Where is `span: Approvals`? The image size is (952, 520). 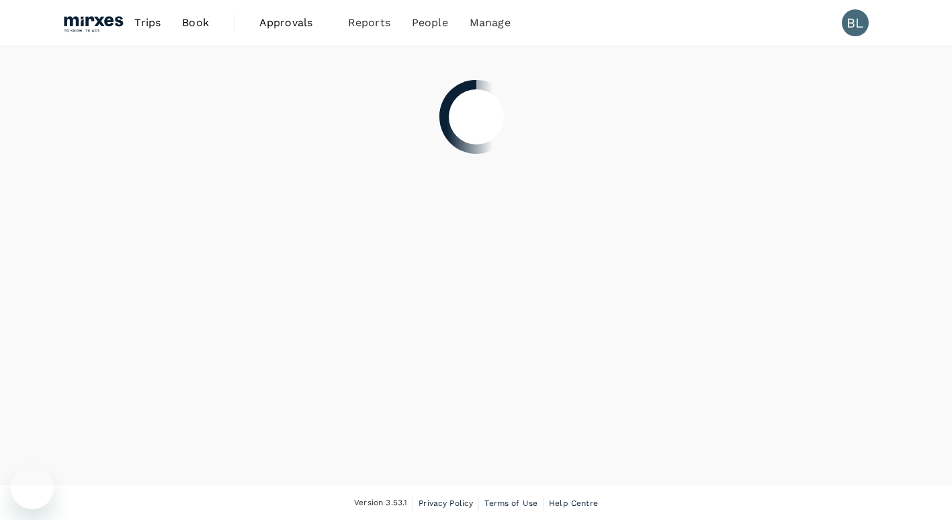
span: Approvals is located at coordinates (293, 23).